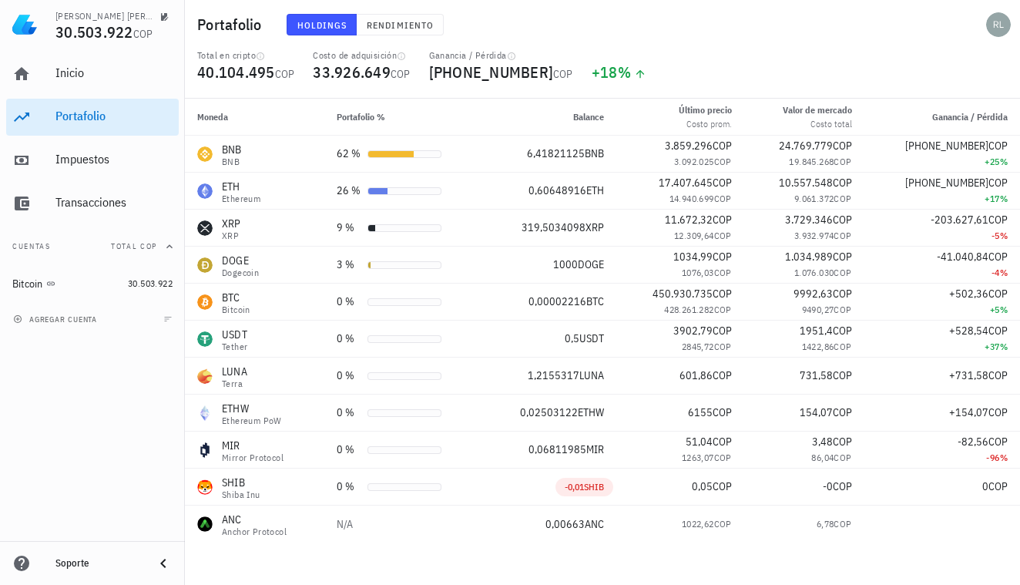 The image size is (1020, 585). Describe the element at coordinates (549, 117) in the screenshot. I see `th: Balance: Sin ordenar. Pulse para ordenar de forma ascendente.` at that location.